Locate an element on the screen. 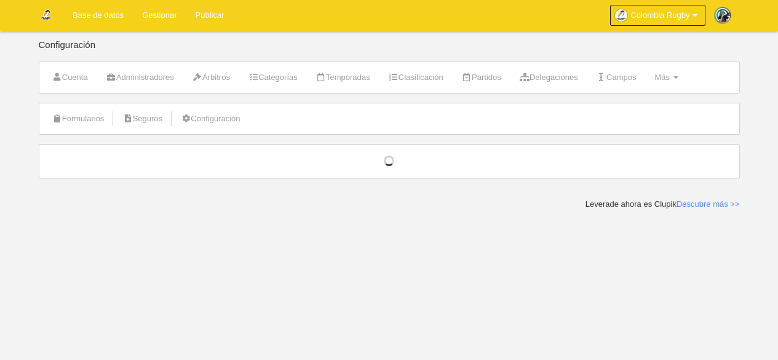 The image size is (778, 360). a: Colombia Rugby is located at coordinates (657, 15).